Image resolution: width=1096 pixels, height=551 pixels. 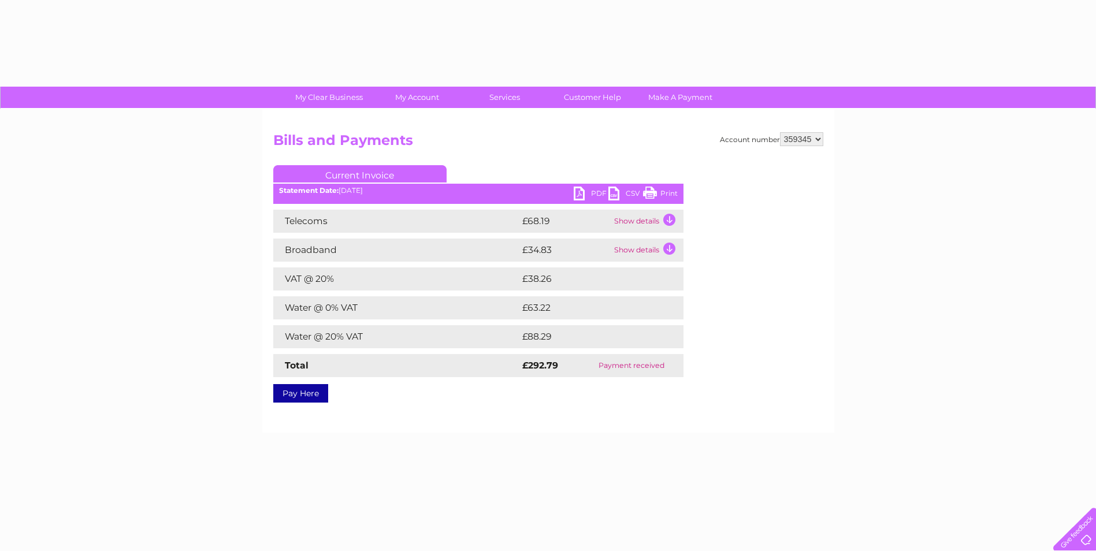 I want to click on strong: Total, so click(x=296, y=365).